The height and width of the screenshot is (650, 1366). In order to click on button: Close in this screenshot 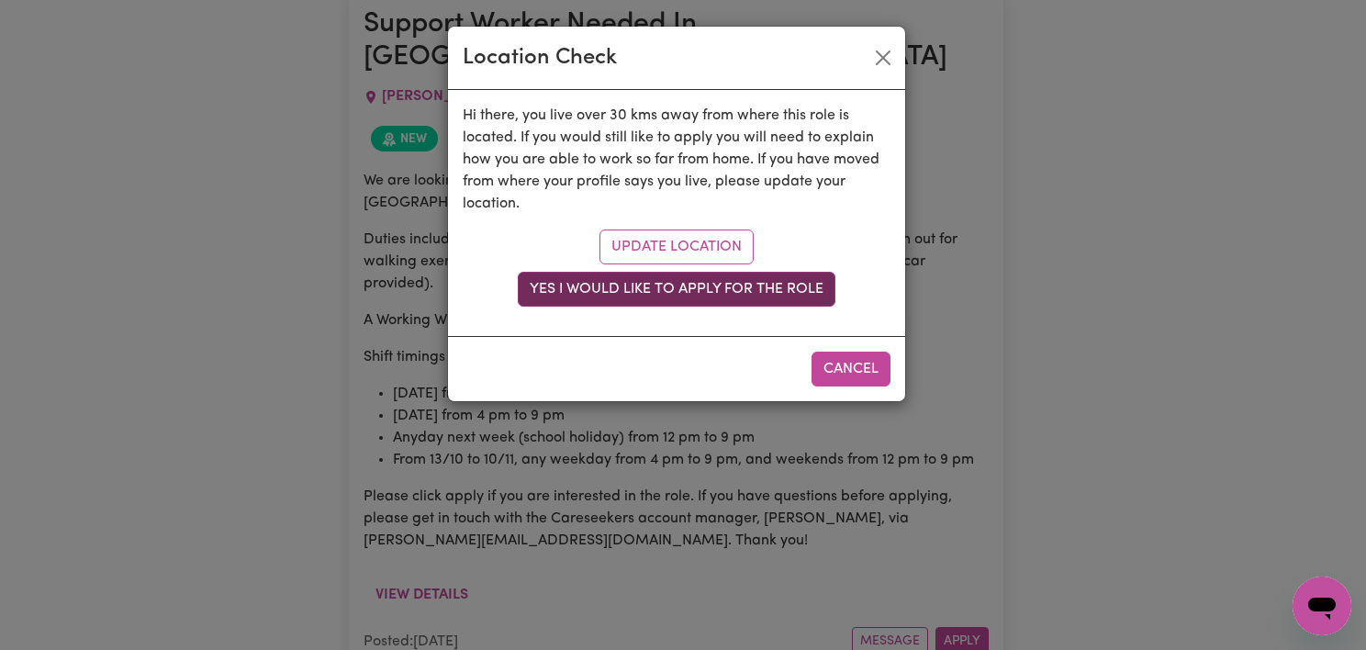, I will do `click(883, 58)`.